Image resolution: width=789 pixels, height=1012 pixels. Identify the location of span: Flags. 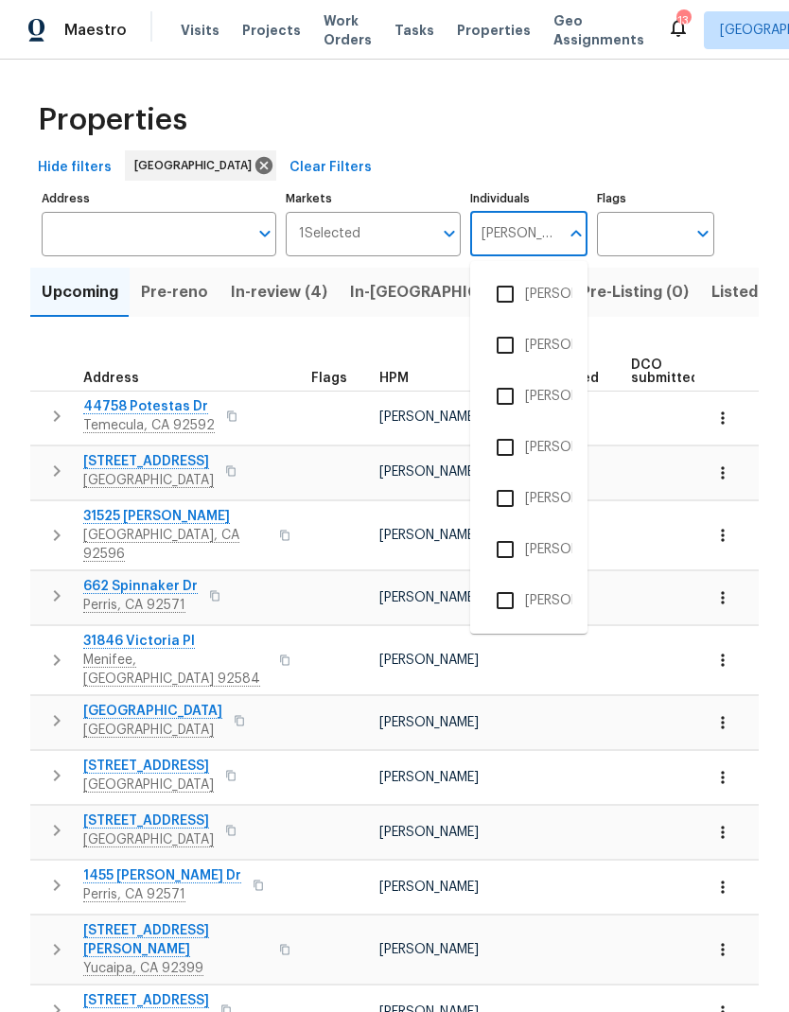
(329, 378).